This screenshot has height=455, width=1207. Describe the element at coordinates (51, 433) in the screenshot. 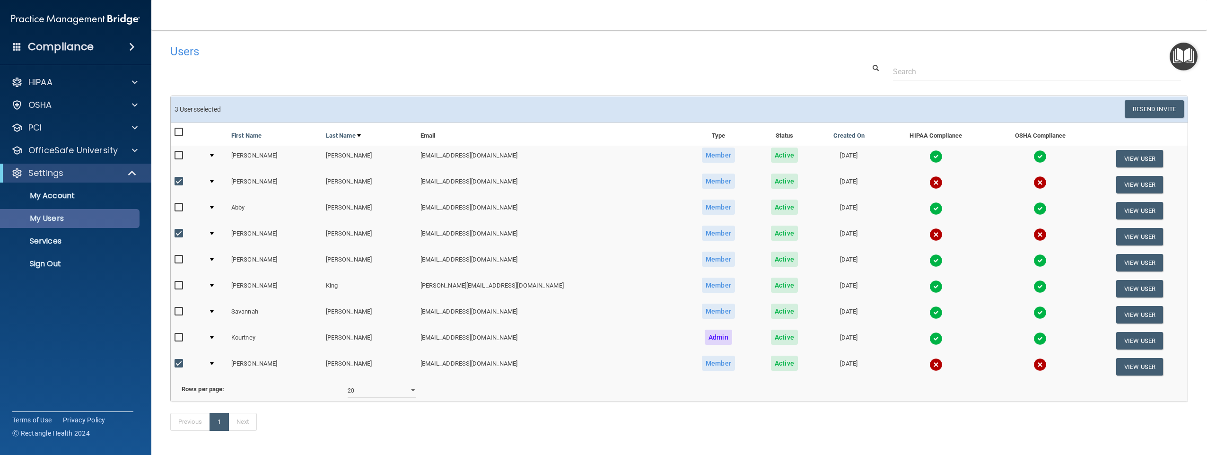

I see `span: Ⓒ Rectangle Health 2024` at that location.